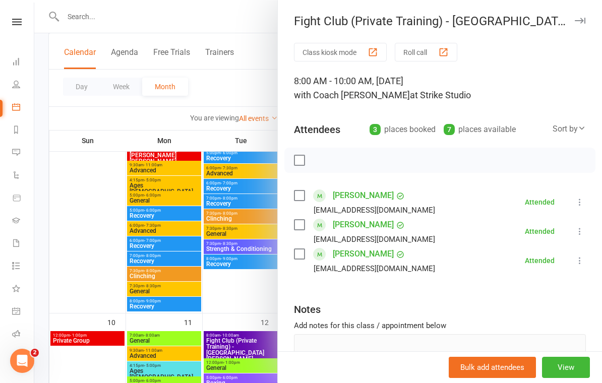  I want to click on button: Bulk add attendees, so click(492, 368).